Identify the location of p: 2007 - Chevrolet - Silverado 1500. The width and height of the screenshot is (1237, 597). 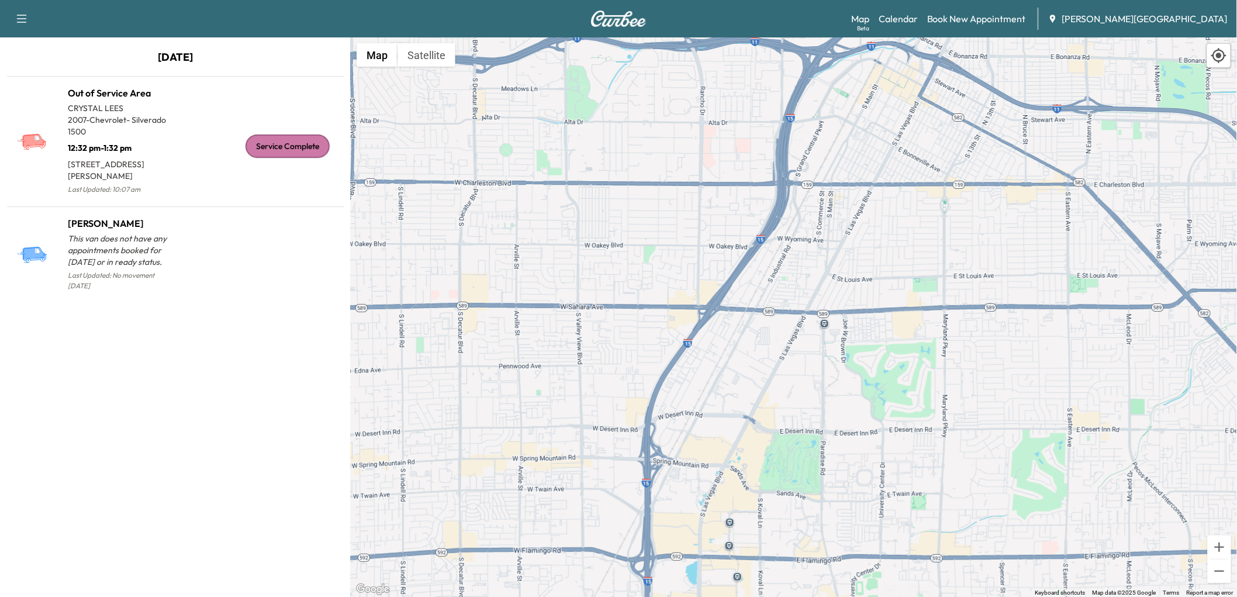
(122, 126).